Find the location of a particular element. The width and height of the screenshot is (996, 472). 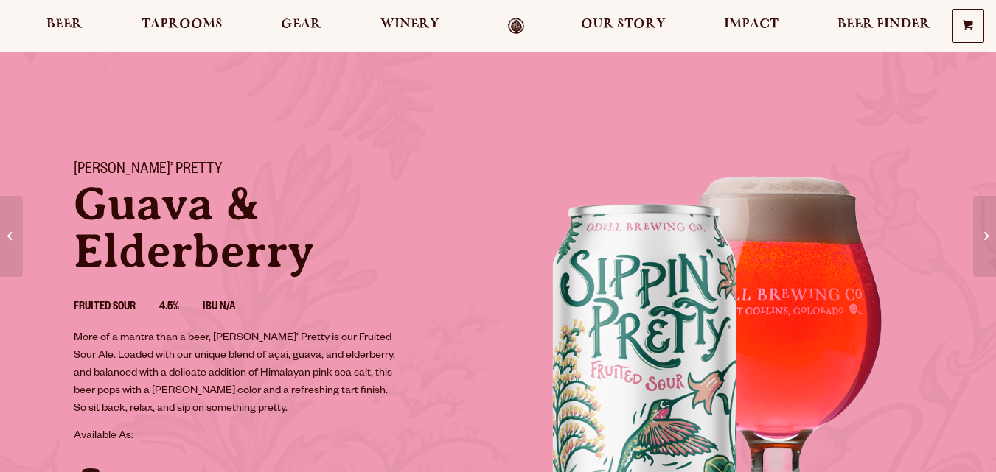

a: Impact is located at coordinates (751, 26).